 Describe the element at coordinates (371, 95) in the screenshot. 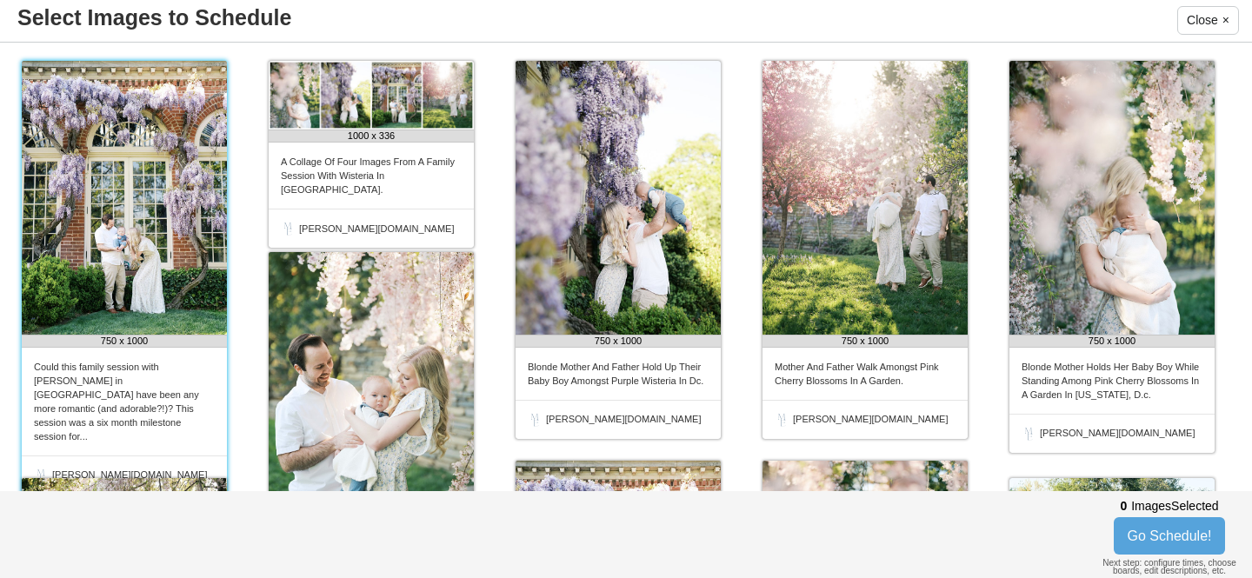

I see `img: A Collage Of Four Images From A Family Session With Wisteria In Dc.` at that location.